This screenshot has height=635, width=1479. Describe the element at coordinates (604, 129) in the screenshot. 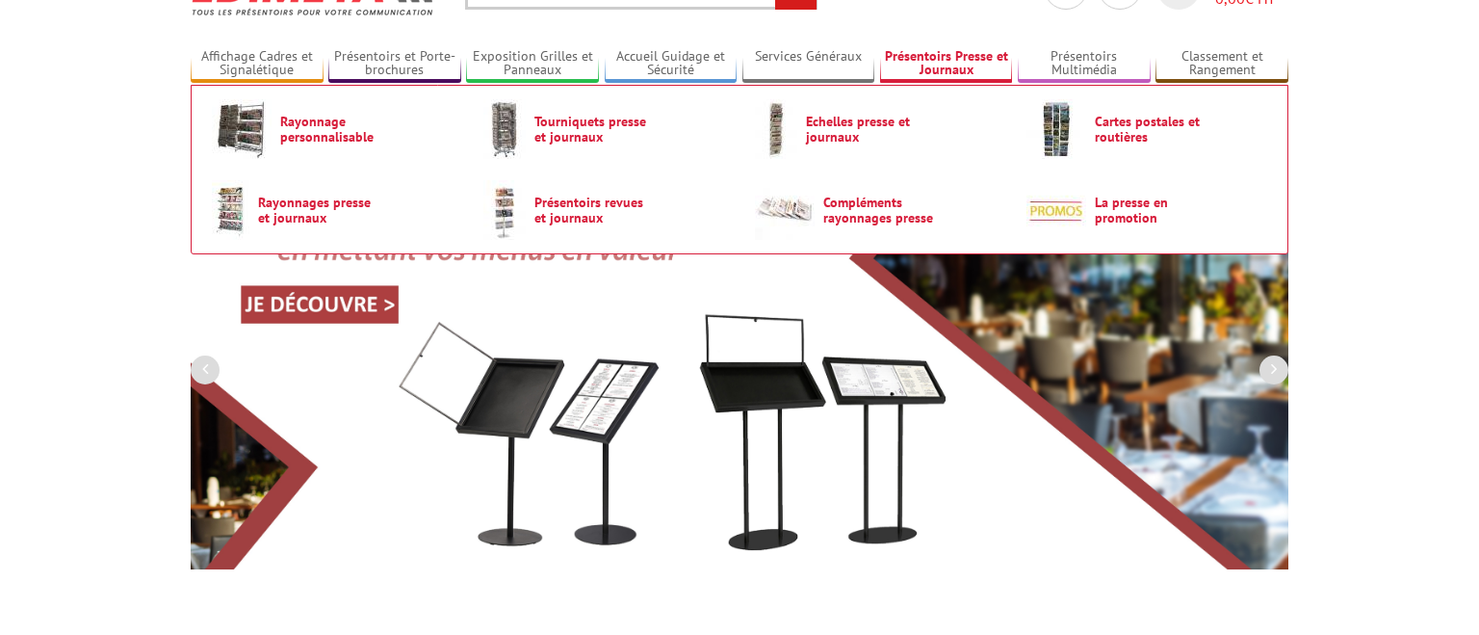

I see `a: Tourniquets presse et journaux` at that location.